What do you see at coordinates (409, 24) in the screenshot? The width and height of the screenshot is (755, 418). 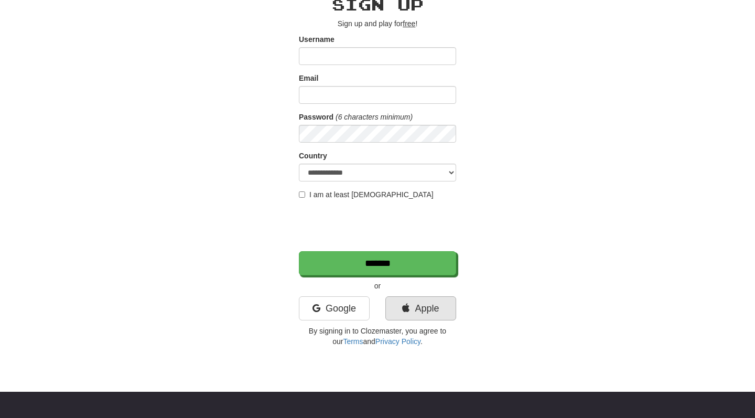 I see `u: free` at bounding box center [409, 24].